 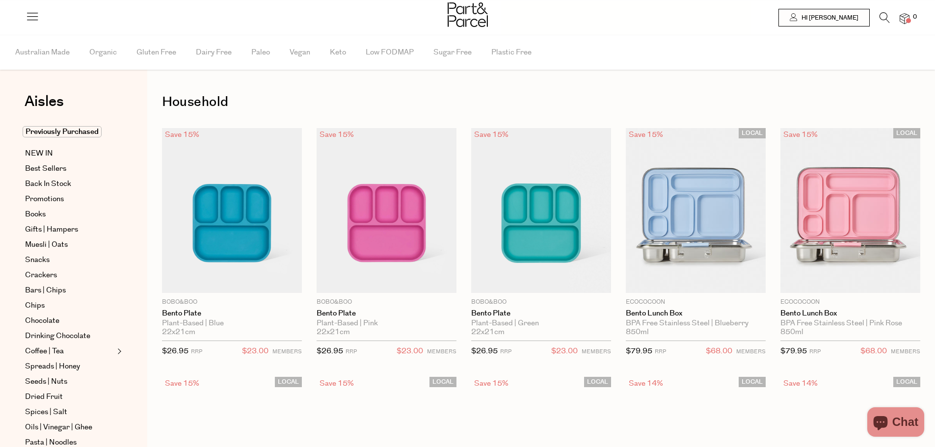 I want to click on div: BPA Free Stainless Steel | Blueberry, so click(x=696, y=323).